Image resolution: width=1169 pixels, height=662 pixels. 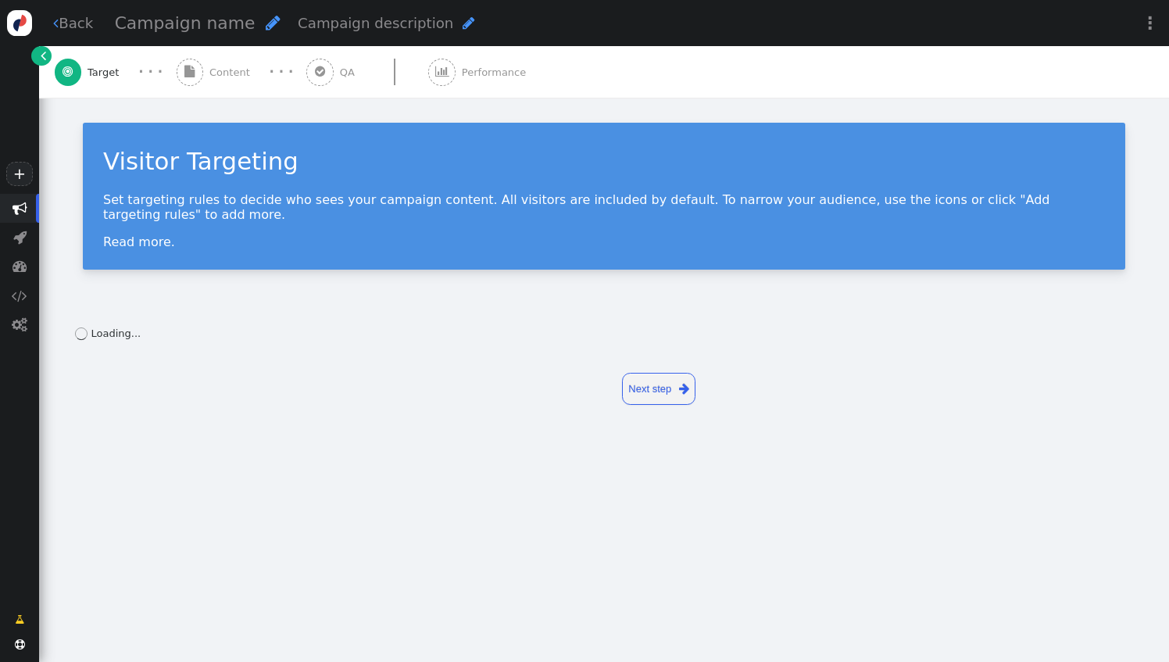 I want to click on img: logo-icon.svg, so click(x=20, y=23).